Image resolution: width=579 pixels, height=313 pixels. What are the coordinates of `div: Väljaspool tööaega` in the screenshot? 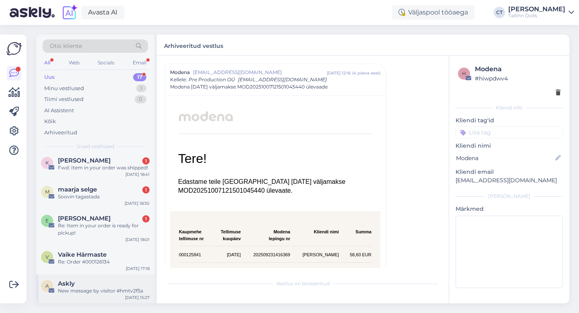 It's located at (433, 12).